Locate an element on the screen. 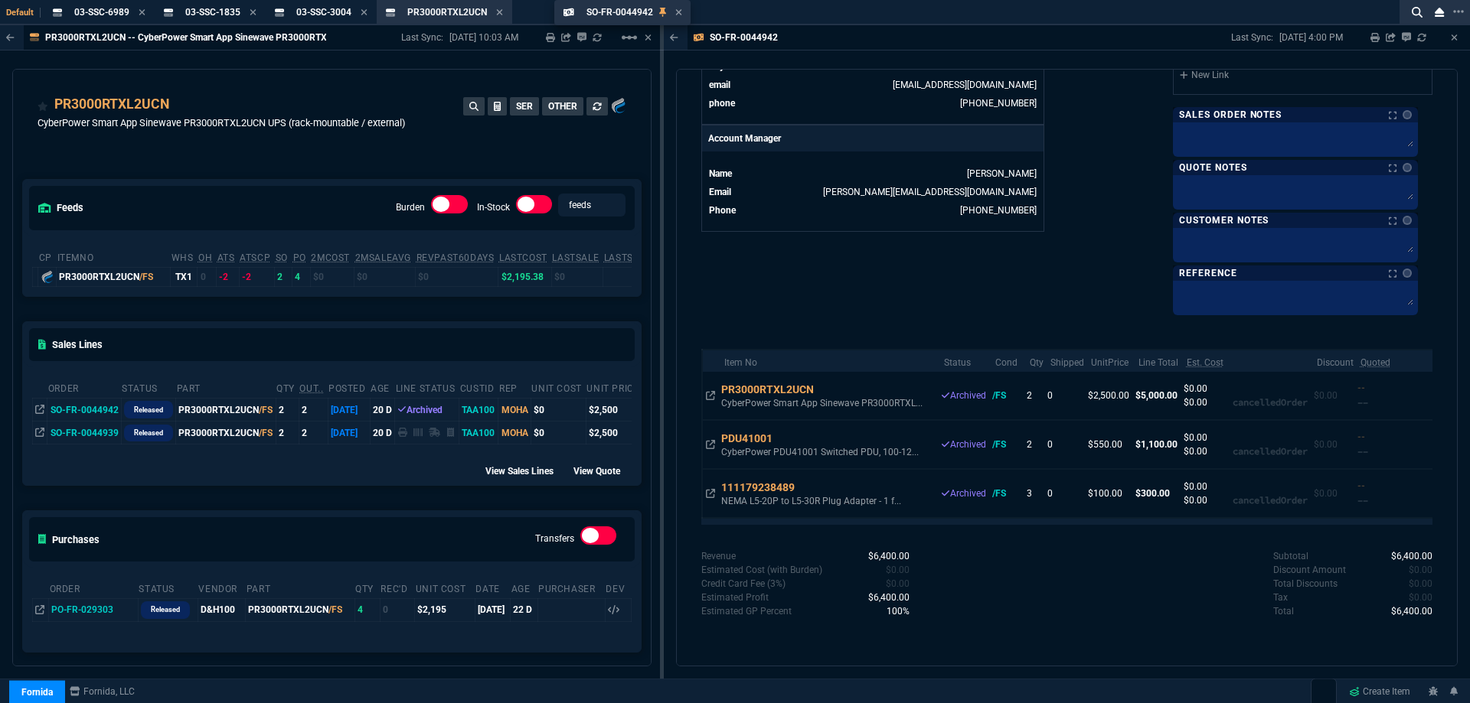 The height and width of the screenshot is (703, 1470). nx-fornida-value: PO-FR-029303 is located at coordinates (93, 610).